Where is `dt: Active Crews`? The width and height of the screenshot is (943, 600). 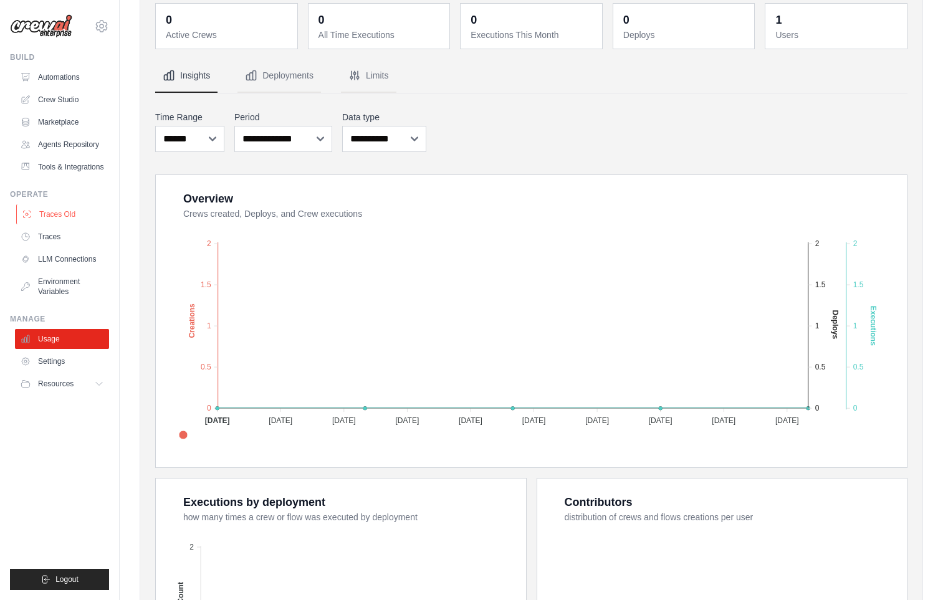
dt: Active Crews is located at coordinates (227, 35).